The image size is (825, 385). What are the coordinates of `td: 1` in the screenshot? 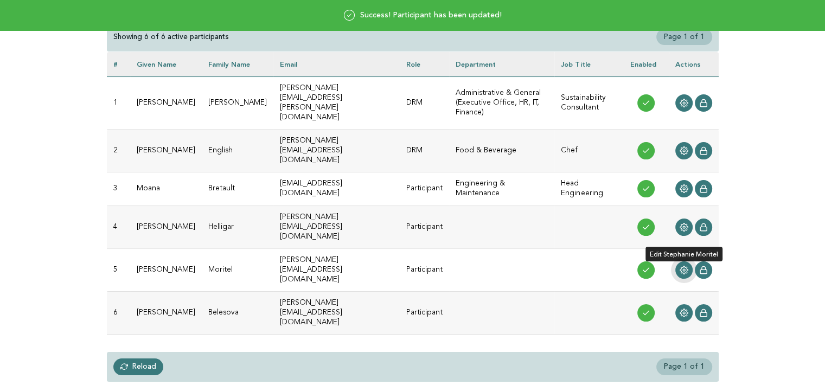 It's located at (118, 103).